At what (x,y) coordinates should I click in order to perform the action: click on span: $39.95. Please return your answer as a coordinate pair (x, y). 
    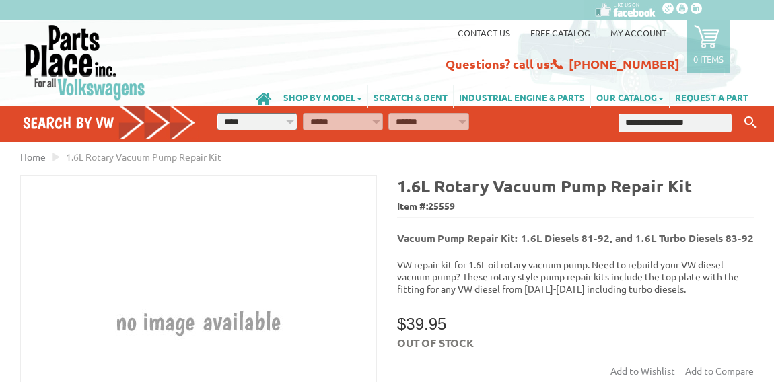
    Looking at the image, I should click on (421, 324).